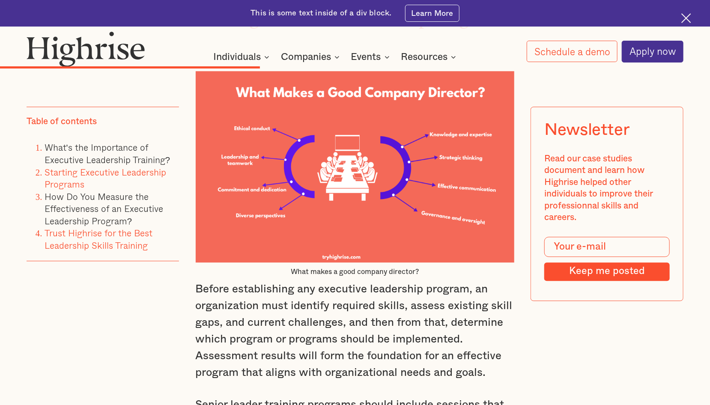 The height and width of the screenshot is (405, 710). Describe the element at coordinates (607, 188) in the screenshot. I see `div: Read our case studies document and learn how Highrise helped other individuals to improve their p...` at that location.